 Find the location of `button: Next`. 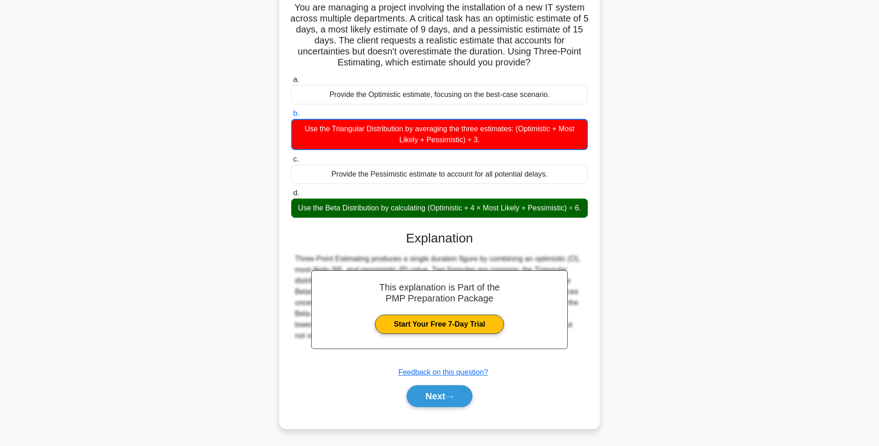

button: Next is located at coordinates (439, 396).